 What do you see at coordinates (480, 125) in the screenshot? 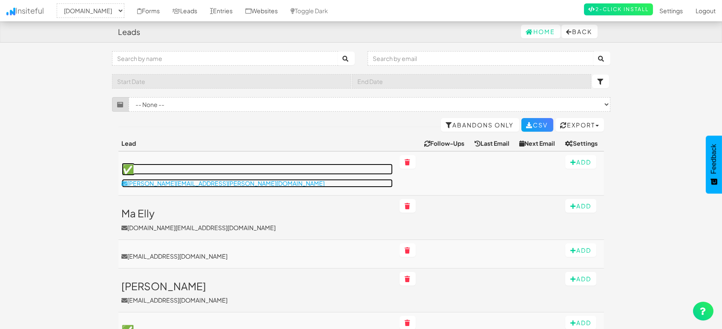
I see `a: Abandons Only` at bounding box center [480, 125].